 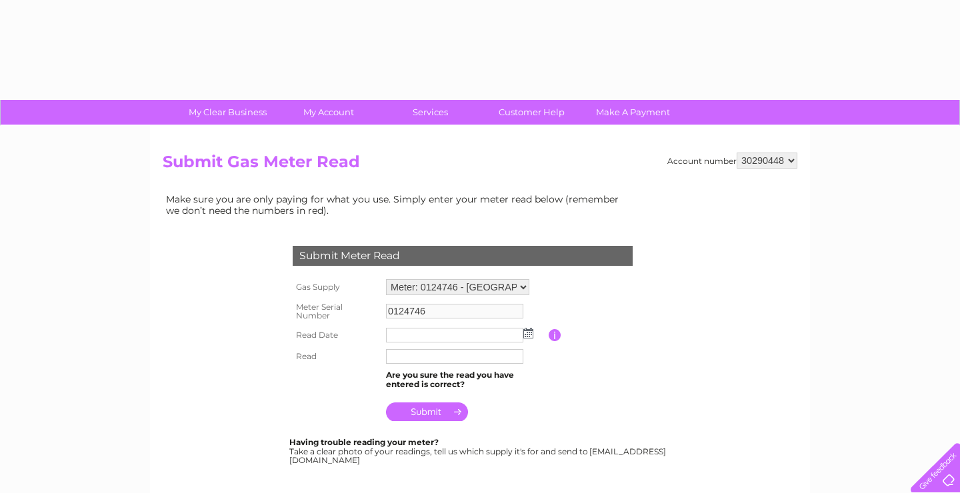 What do you see at coordinates (329, 112) in the screenshot?
I see `a: My Account` at bounding box center [329, 112].